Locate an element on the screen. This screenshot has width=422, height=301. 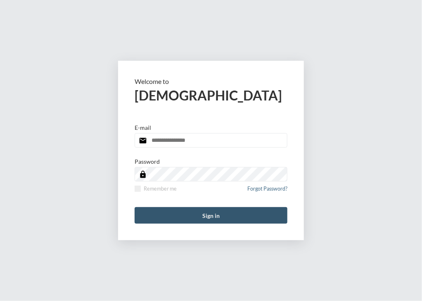
p: Password is located at coordinates (147, 161).